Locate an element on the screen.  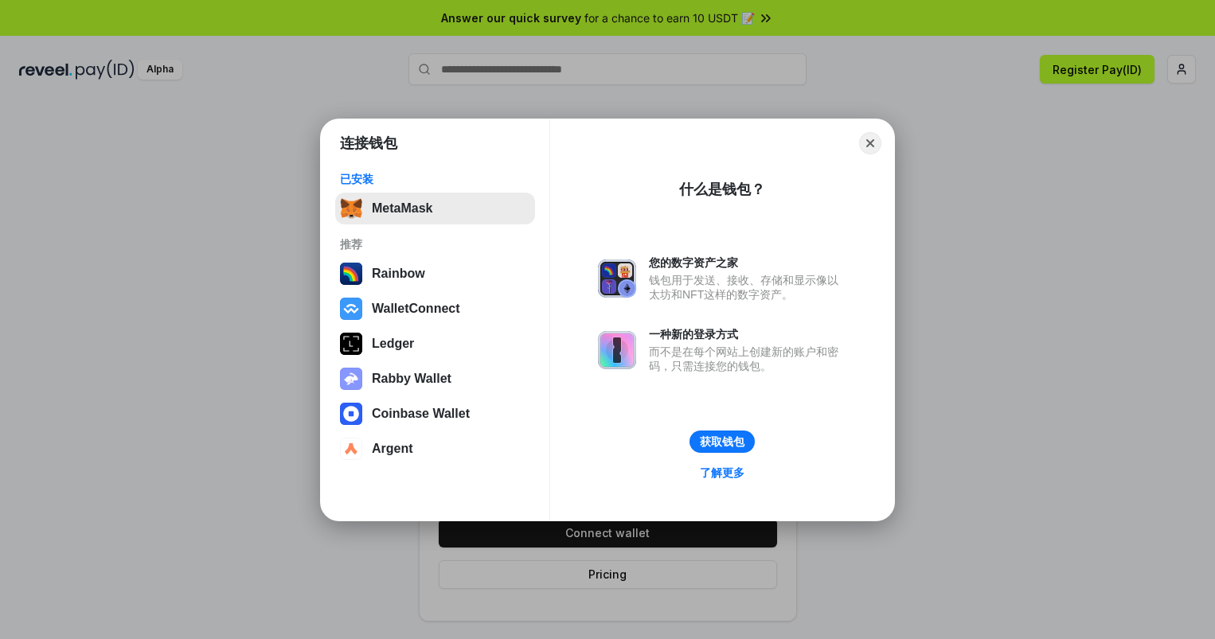
div: Coinbase Wallet is located at coordinates (420, 414).